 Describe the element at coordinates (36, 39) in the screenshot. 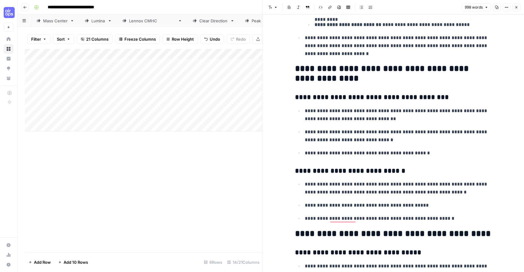

I see `span: Filter` at that location.